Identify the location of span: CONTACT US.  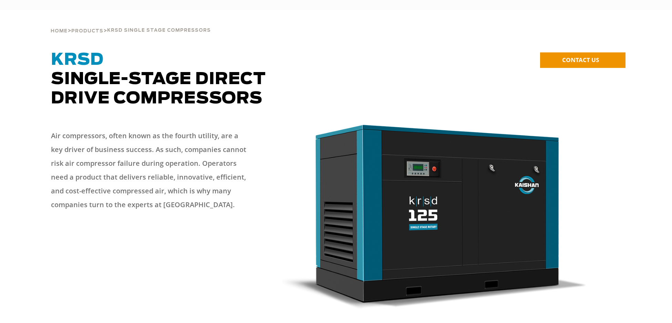
(580, 60).